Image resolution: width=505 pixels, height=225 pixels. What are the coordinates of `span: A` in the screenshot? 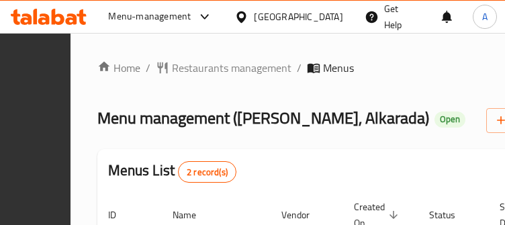 It's located at (485, 17).